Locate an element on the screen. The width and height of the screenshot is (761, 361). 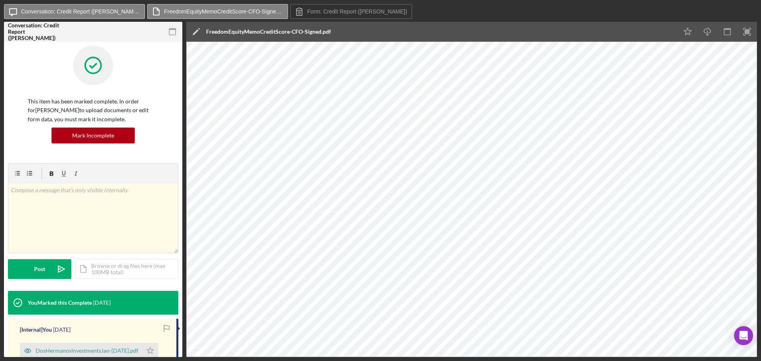
div: Post is located at coordinates (40, 269).